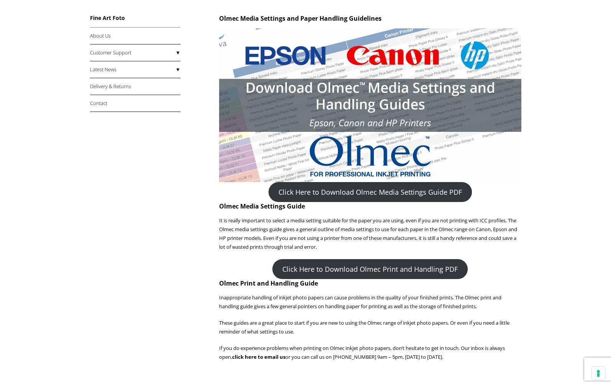  I want to click on p: Inappropriate handling of inkjet photo papers can cause problems in the quality of your finished ..., so click(370, 302).